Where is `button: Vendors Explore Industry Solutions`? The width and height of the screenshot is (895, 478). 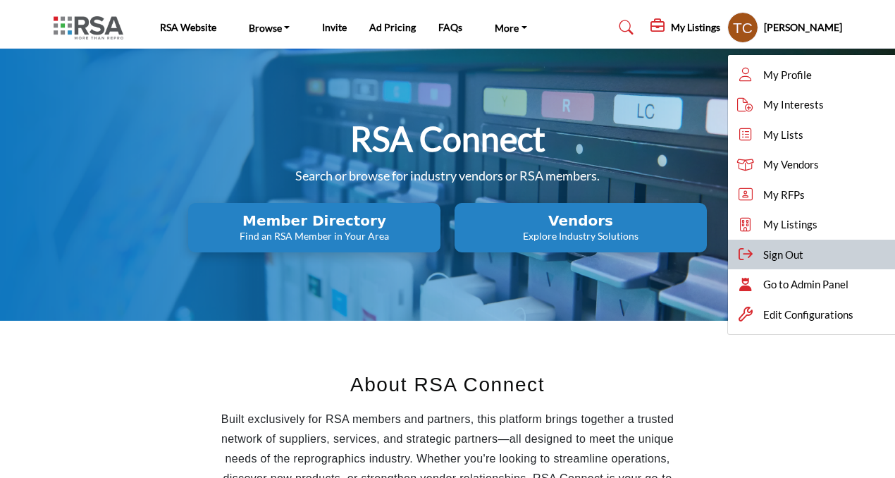 button: Vendors Explore Industry Solutions is located at coordinates (580, 228).